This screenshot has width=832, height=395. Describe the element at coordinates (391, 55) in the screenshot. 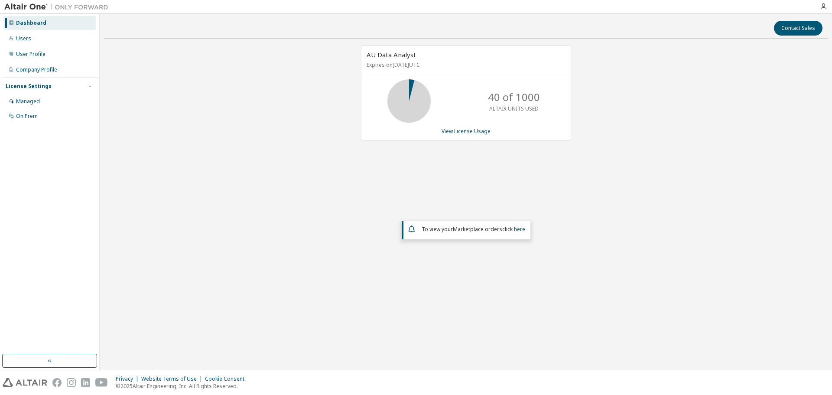

I see `span: AU Data Analyst` at that location.